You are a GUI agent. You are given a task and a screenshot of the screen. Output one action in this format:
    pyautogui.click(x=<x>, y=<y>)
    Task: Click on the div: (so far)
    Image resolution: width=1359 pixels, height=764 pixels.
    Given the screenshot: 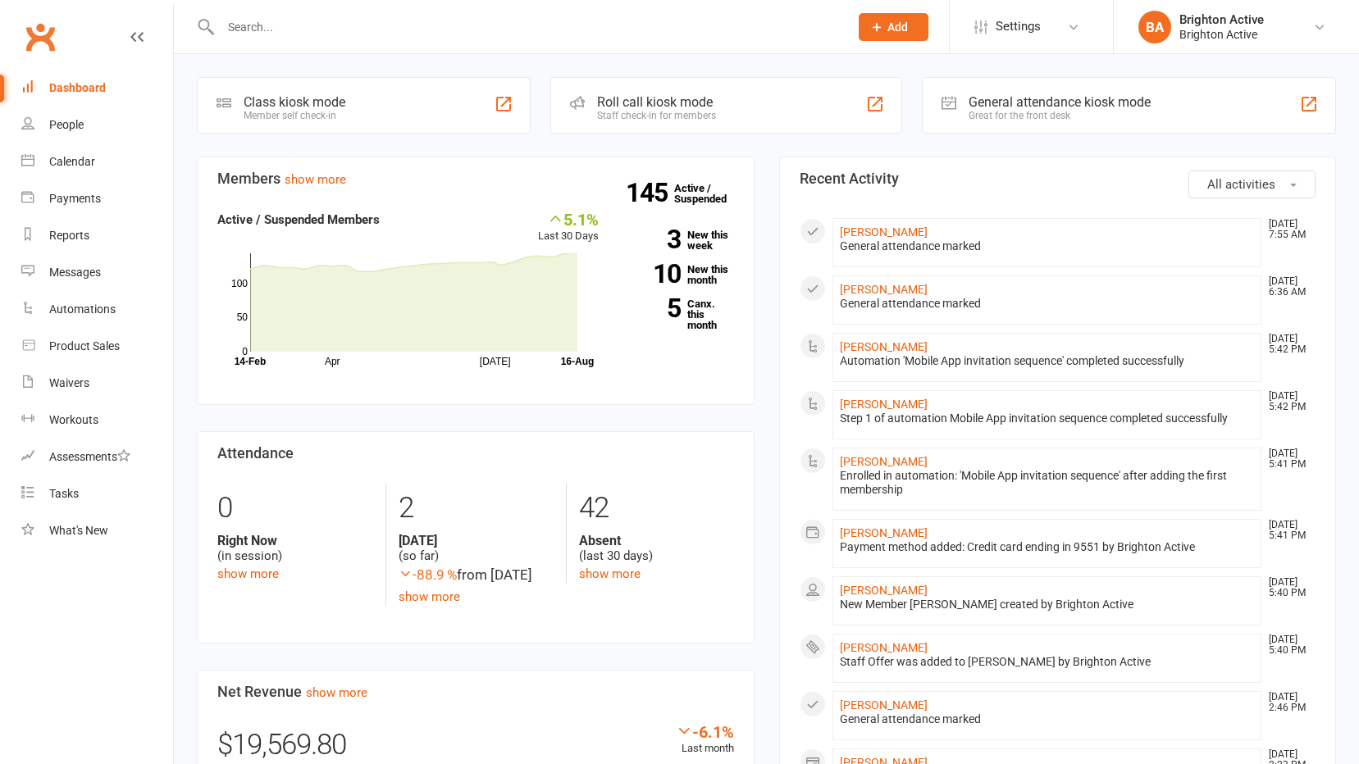 What is the action you would take?
    pyautogui.click(x=476, y=549)
    